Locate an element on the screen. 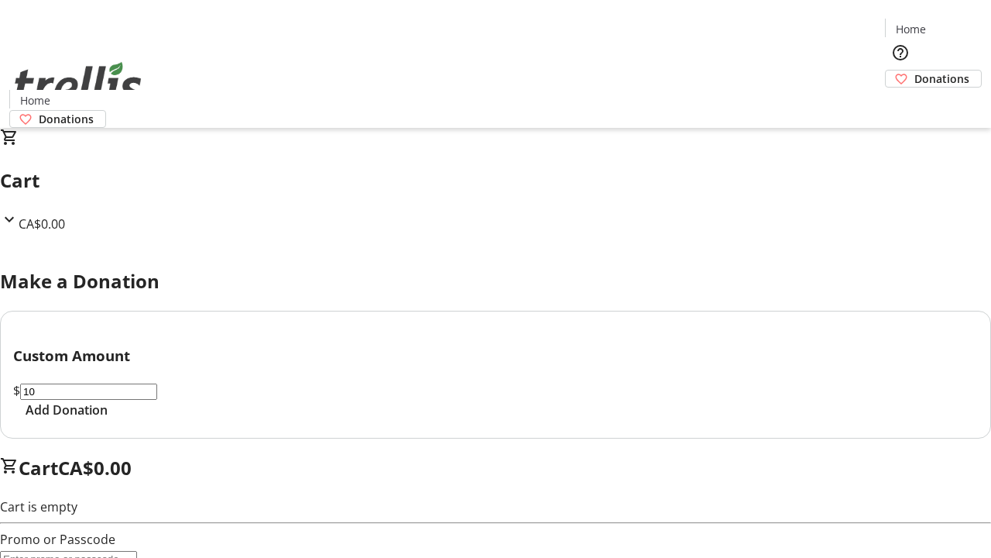 This screenshot has width=991, height=558. span: Add Donation is located at coordinates (67, 410).